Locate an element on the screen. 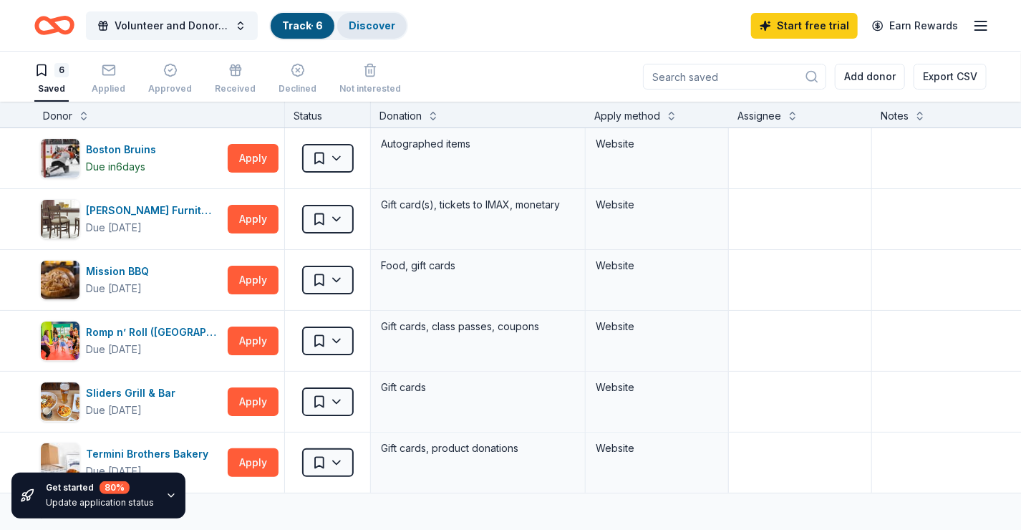 Image resolution: width=1021 pixels, height=530 pixels. button: Image for Boston BruinsBoston BruinsDue in6days is located at coordinates (131, 158).